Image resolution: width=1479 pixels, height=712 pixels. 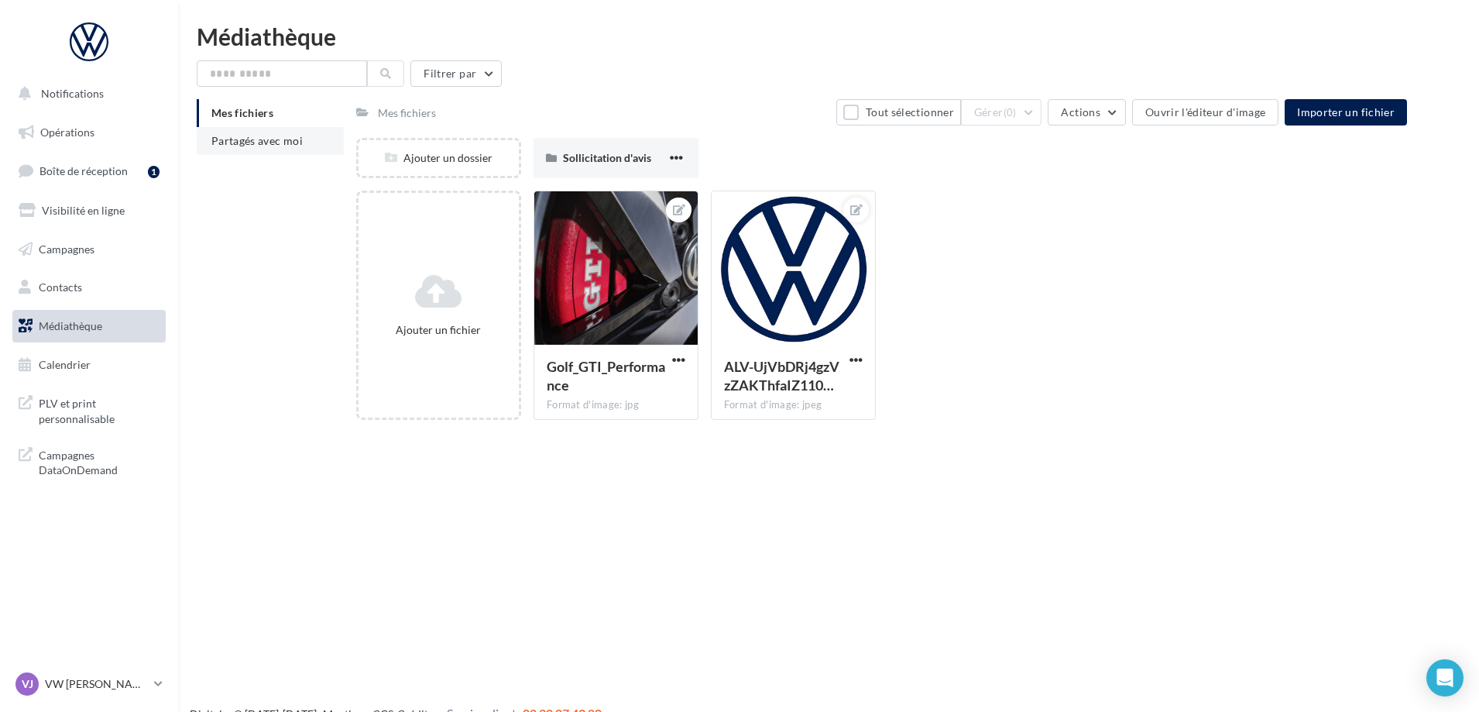 What do you see at coordinates (89, 249) in the screenshot?
I see `a: Campagnes` at bounding box center [89, 249].